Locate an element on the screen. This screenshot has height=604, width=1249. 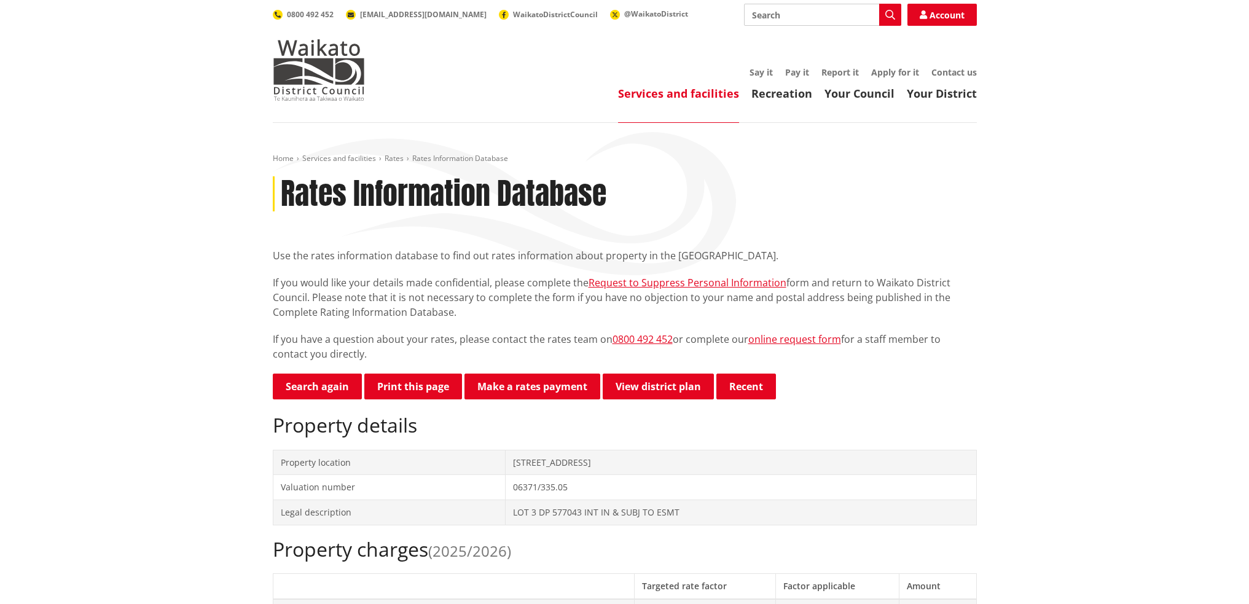
span: Rates Information Database is located at coordinates (460, 158).